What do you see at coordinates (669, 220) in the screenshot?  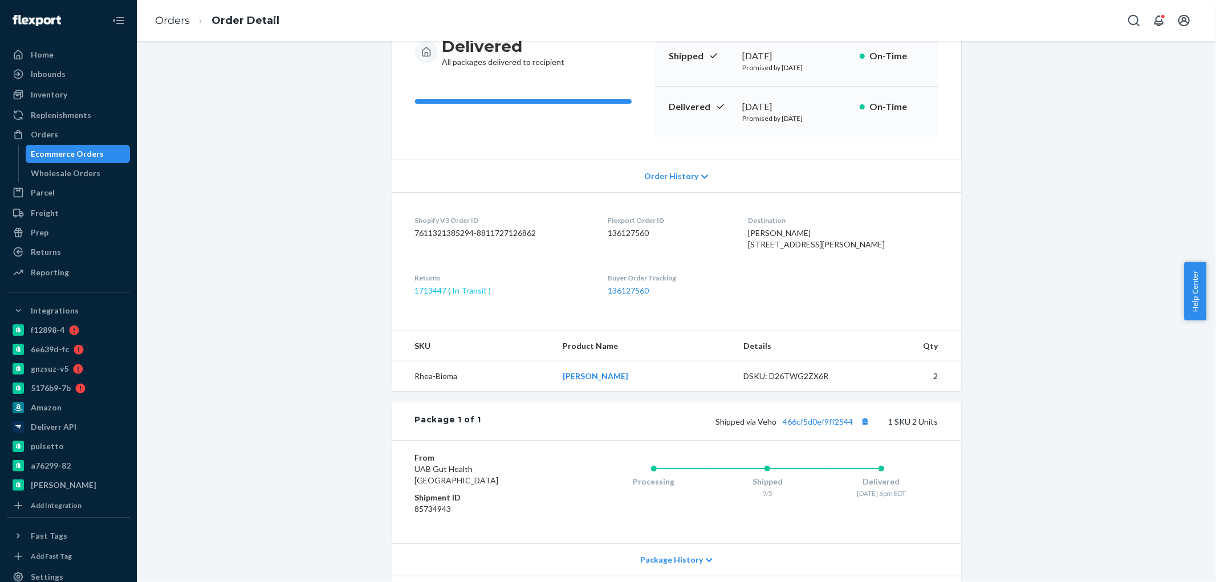 I see `dt: Flexport Order ID` at bounding box center [669, 220].